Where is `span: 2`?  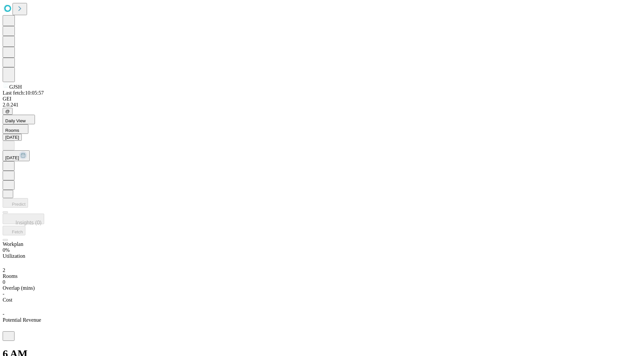 span: 2 is located at coordinates (4, 270).